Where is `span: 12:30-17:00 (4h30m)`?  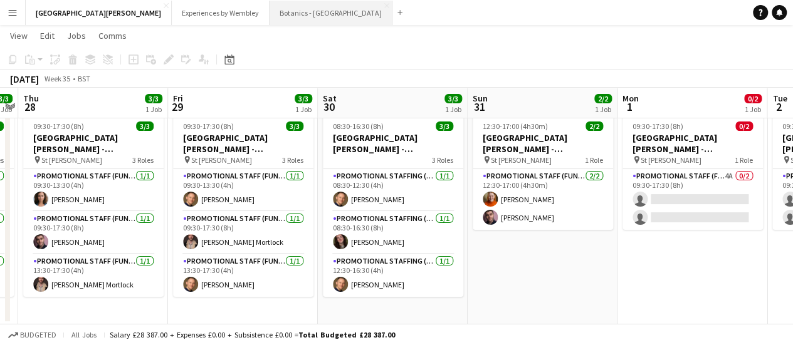
span: 12:30-17:00 (4h30m) is located at coordinates (515, 126).